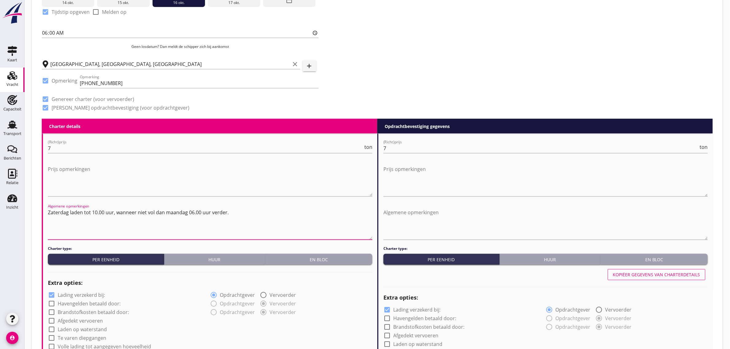 The image size is (730, 349). I want to click on label: Te varen diepgangen, so click(82, 338).